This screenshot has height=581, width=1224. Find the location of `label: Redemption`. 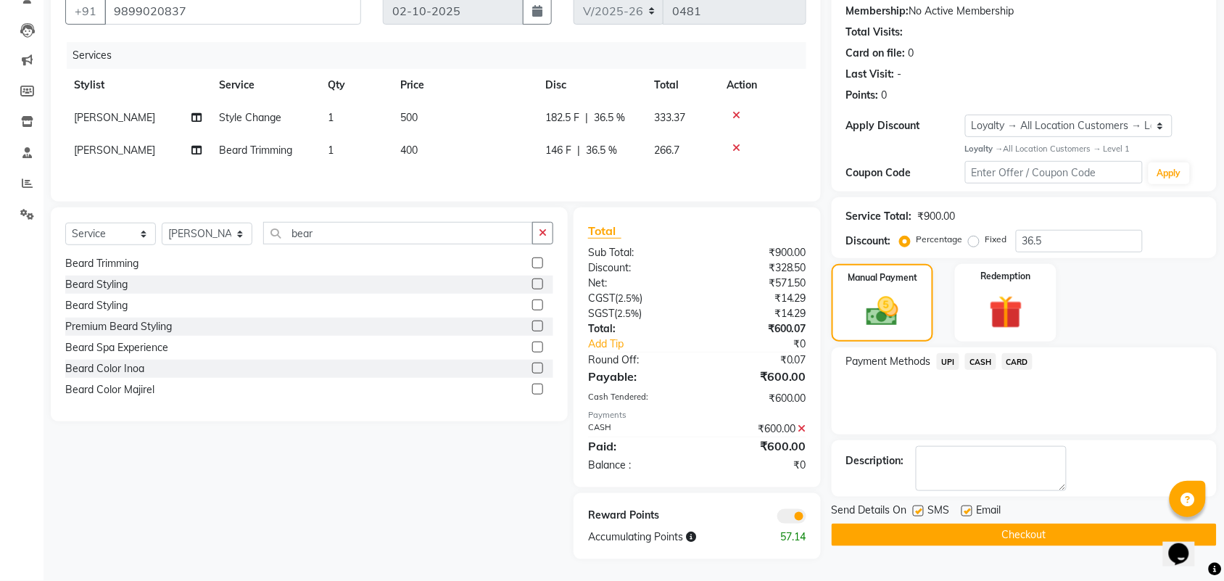

label: Redemption is located at coordinates (1005, 276).